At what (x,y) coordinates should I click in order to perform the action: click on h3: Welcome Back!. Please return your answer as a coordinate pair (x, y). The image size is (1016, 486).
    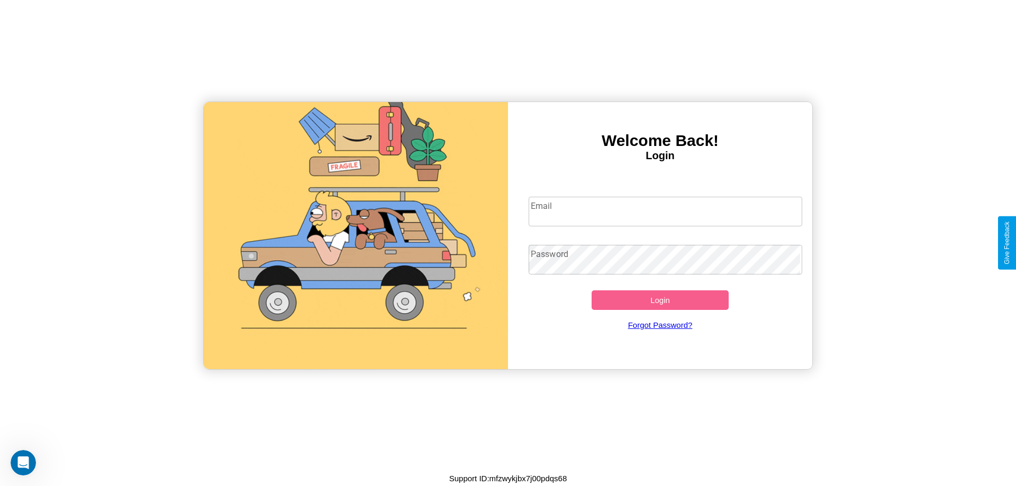
    Looking at the image, I should click on (660, 141).